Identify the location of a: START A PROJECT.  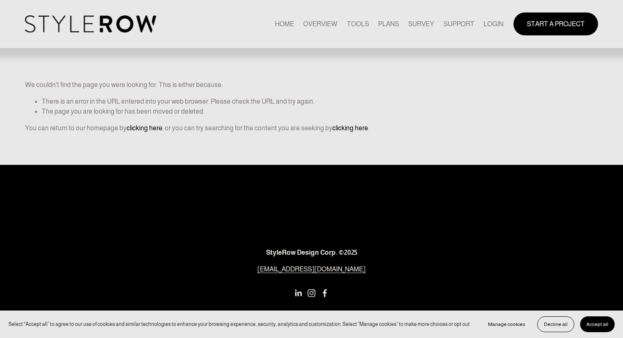
(556, 24).